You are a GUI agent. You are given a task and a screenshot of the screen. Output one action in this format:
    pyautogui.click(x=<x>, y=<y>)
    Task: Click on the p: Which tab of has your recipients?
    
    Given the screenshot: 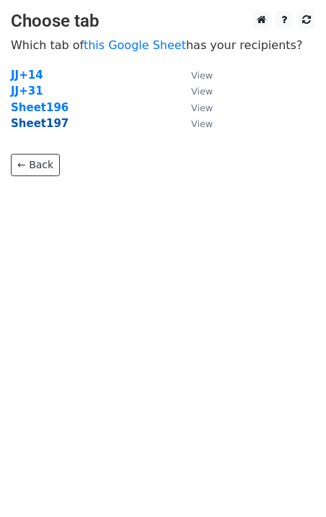 What is the action you would take?
    pyautogui.click(x=163, y=45)
    